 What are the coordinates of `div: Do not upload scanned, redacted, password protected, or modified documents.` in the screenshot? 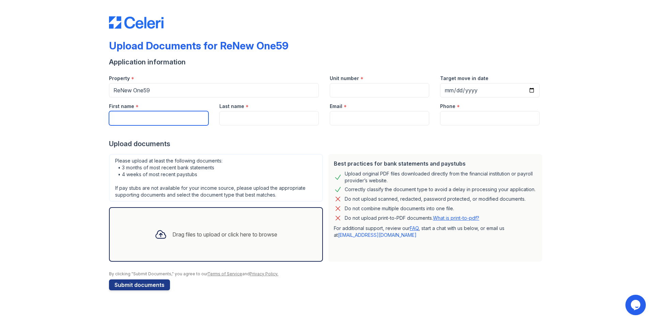 It's located at (435, 199).